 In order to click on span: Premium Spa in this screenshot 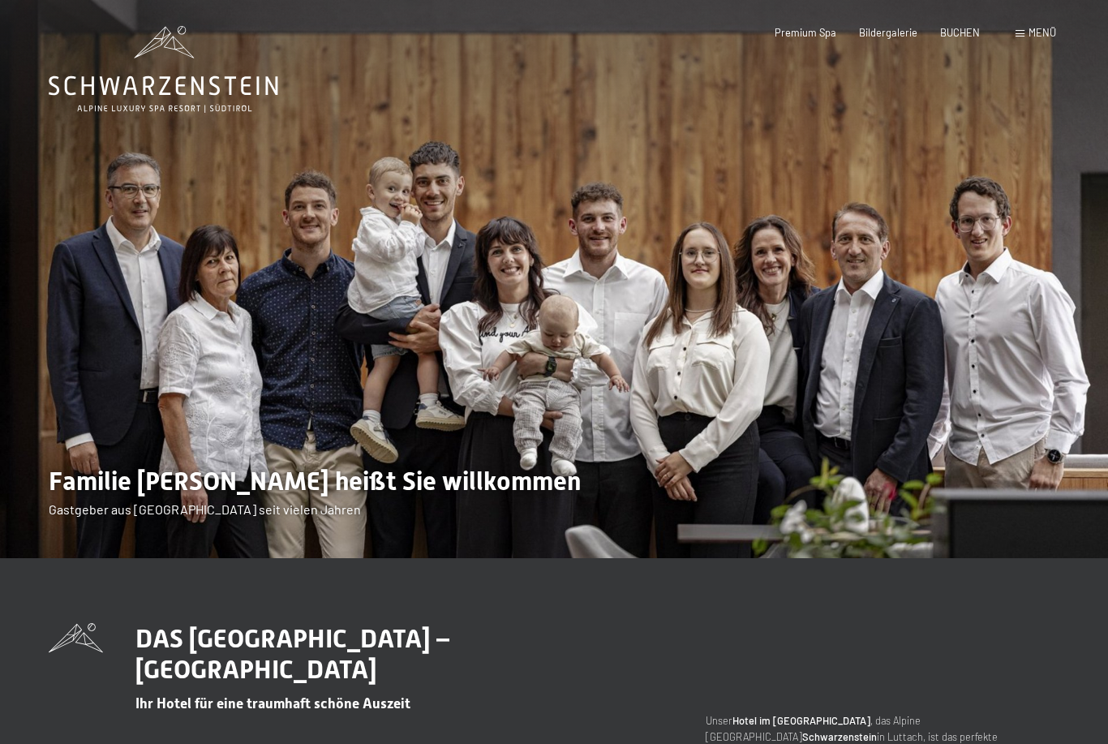, I will do `click(806, 32)`.